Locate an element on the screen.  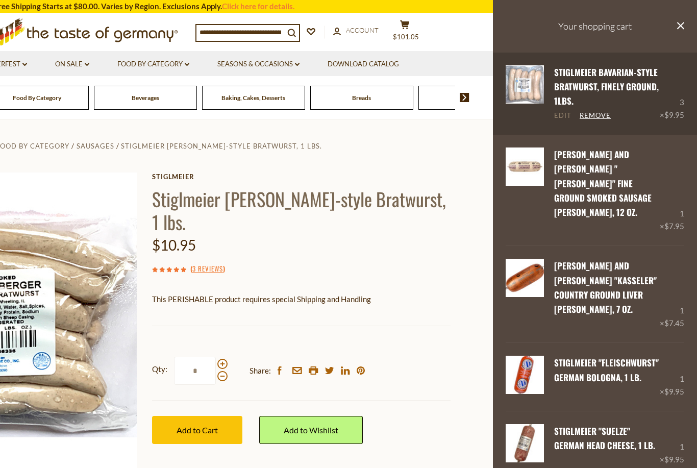
a: On Sale is located at coordinates (72, 64).